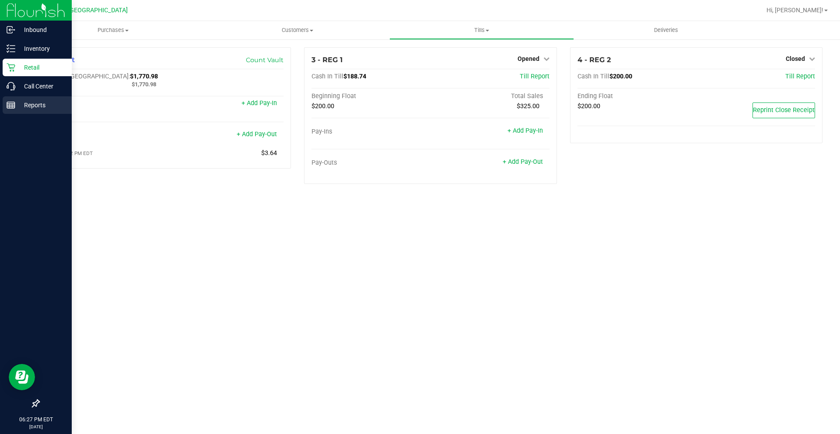  I want to click on div: Ending Float, so click(637, 96).